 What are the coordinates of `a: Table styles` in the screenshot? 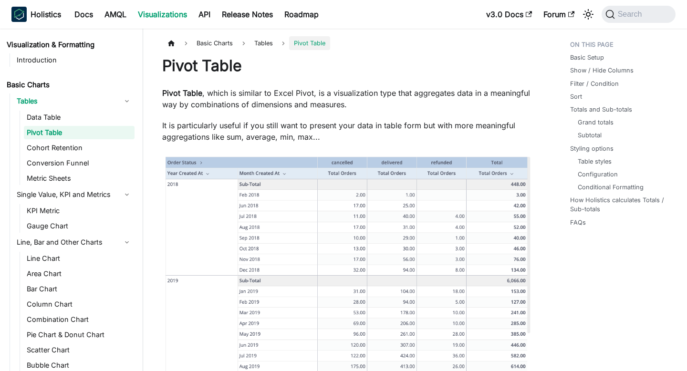 It's located at (594, 161).